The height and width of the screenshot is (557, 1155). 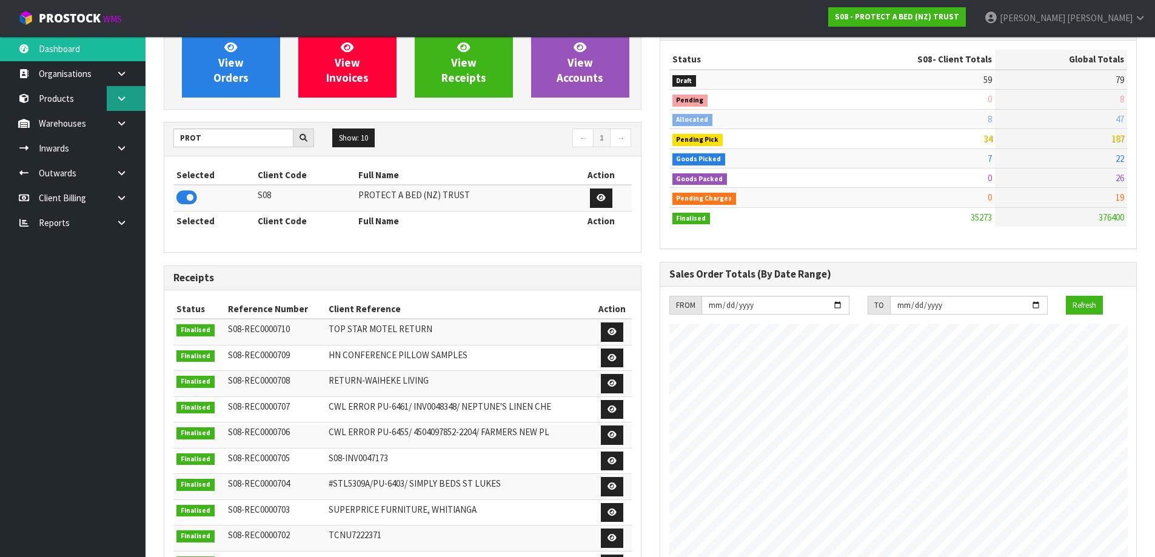 I want to click on span: S08-REC0000709, so click(x=259, y=355).